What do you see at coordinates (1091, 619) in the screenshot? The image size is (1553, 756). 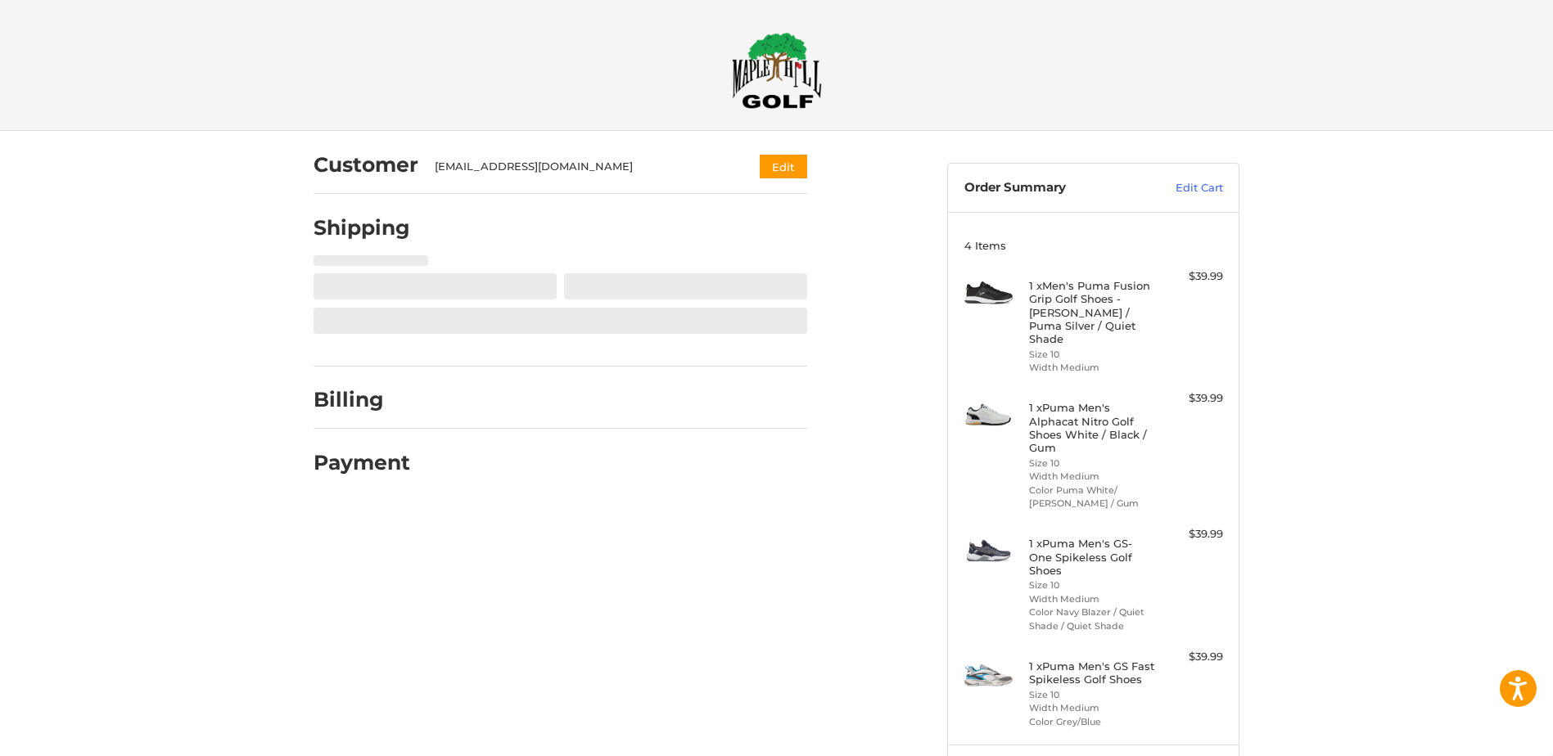 I see `li: Color Navy Blazer / Quiet Shade / Quiet Shade` at bounding box center [1091, 619].